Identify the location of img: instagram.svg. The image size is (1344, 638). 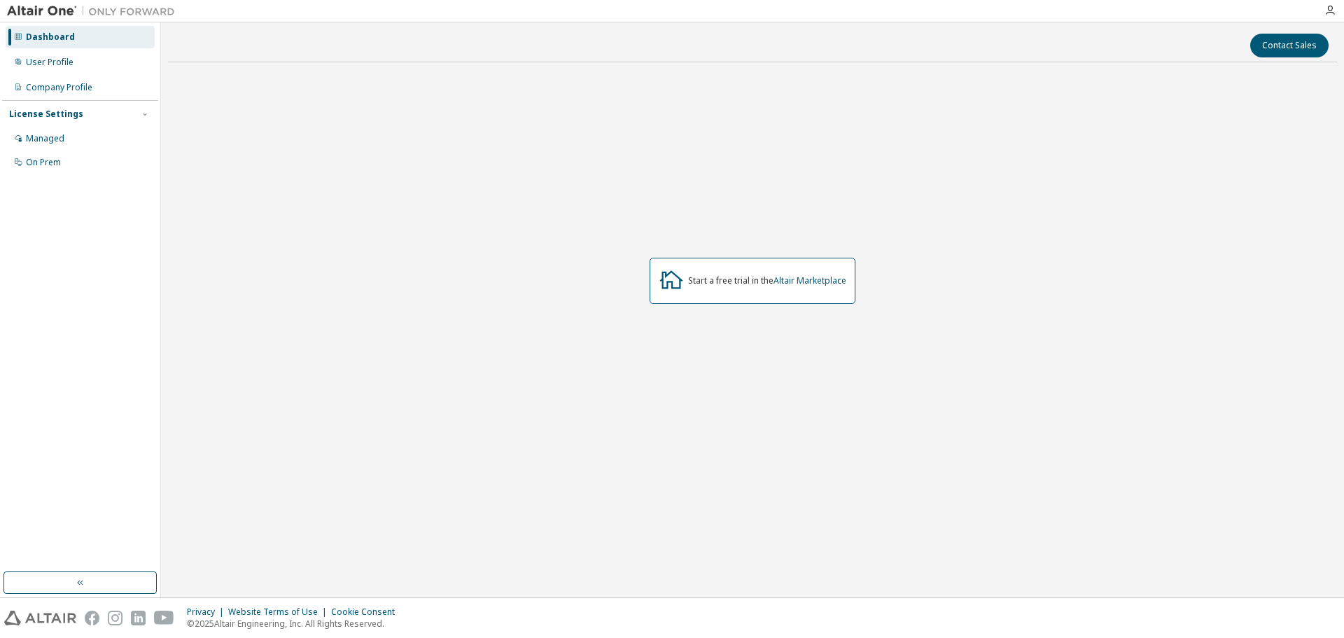
(115, 617).